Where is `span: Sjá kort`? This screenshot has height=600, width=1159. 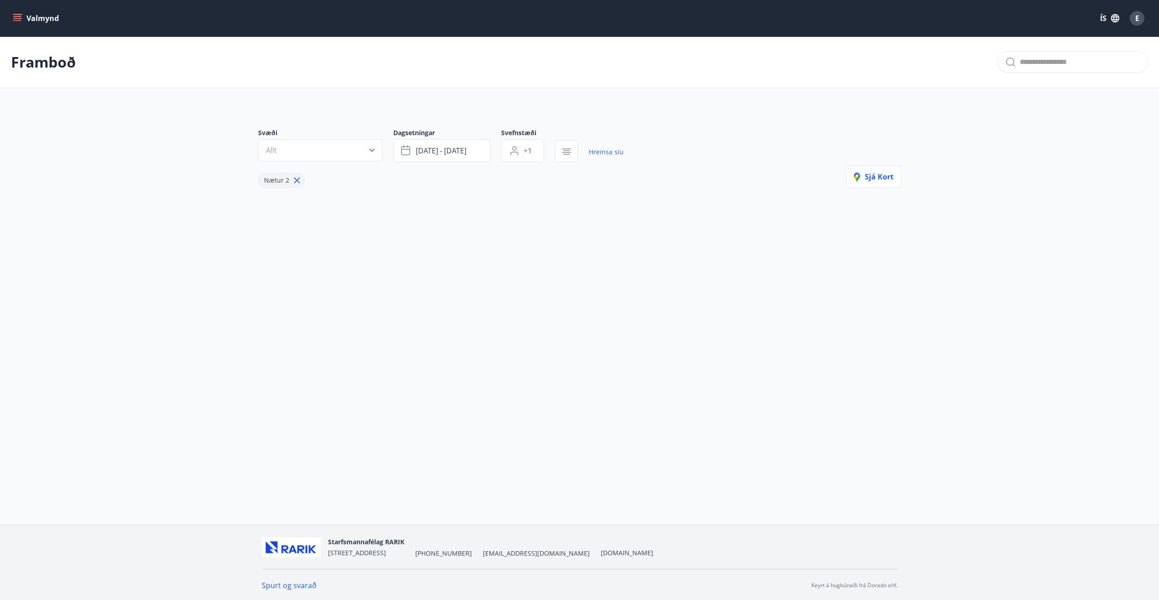
span: Sjá kort is located at coordinates (874, 177).